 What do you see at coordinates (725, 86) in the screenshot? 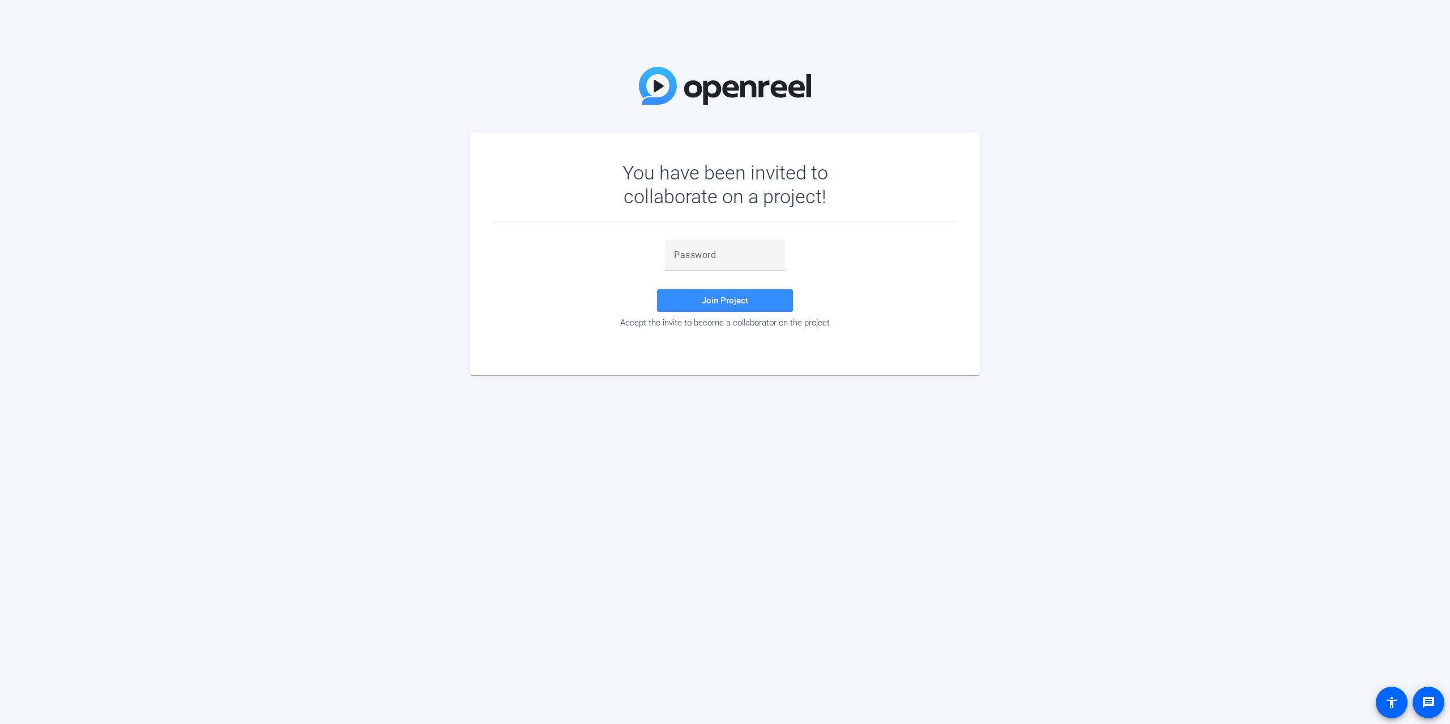
I see `img: OpenReel Logo` at bounding box center [725, 86].